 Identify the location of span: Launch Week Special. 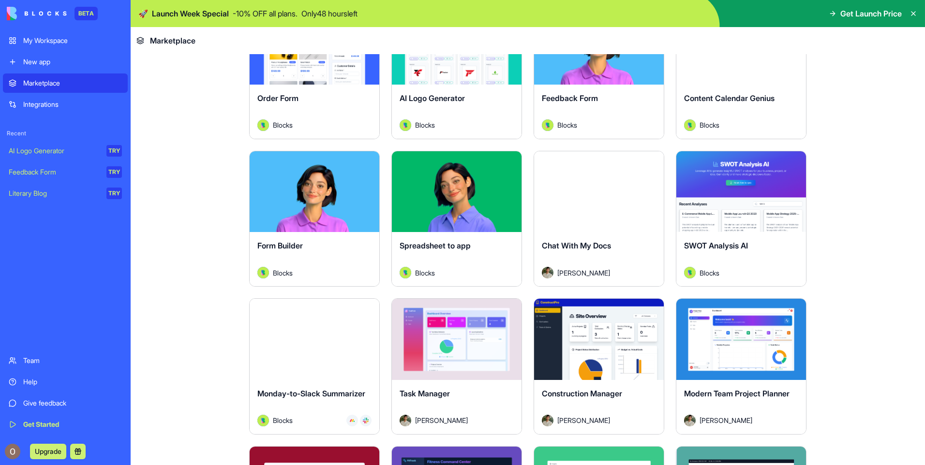
(190, 14).